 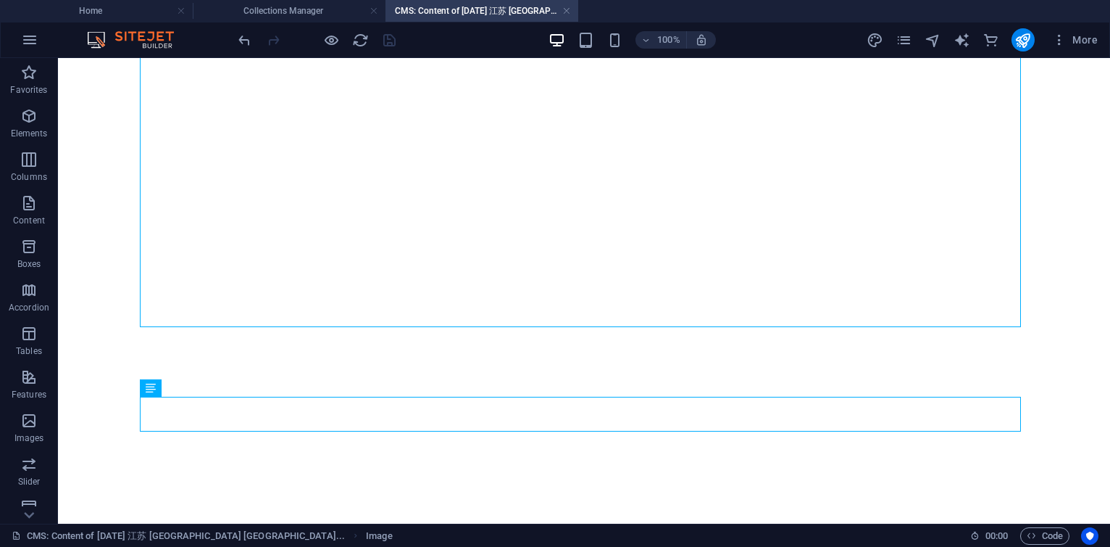 What do you see at coordinates (1075, 40) in the screenshot?
I see `span: More` at bounding box center [1075, 40].